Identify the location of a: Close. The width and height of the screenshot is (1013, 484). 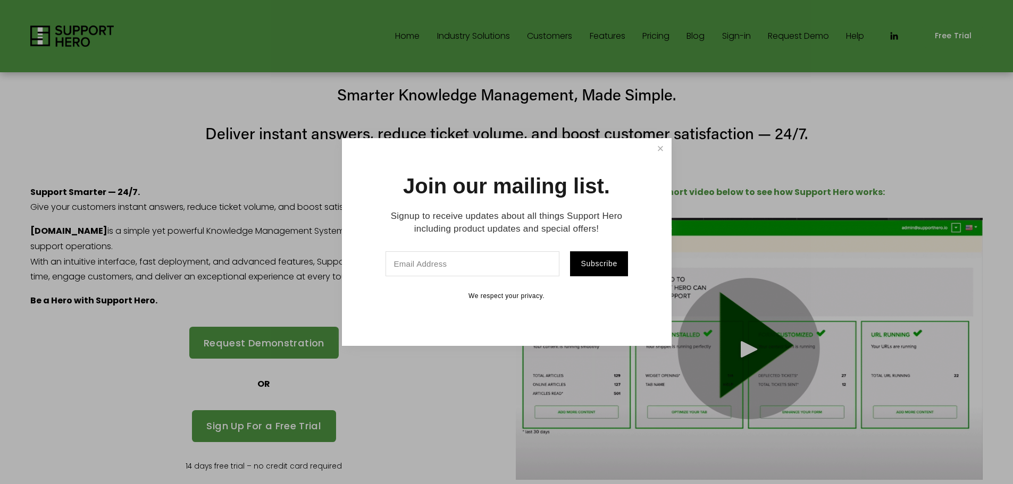
(660, 149).